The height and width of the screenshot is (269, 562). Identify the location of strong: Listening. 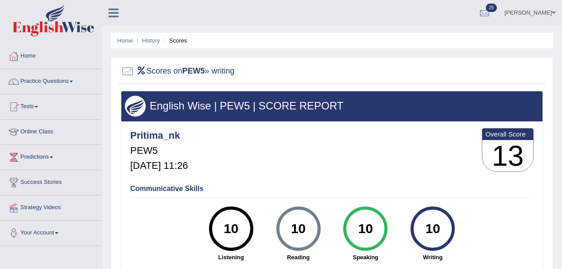
(231, 257).